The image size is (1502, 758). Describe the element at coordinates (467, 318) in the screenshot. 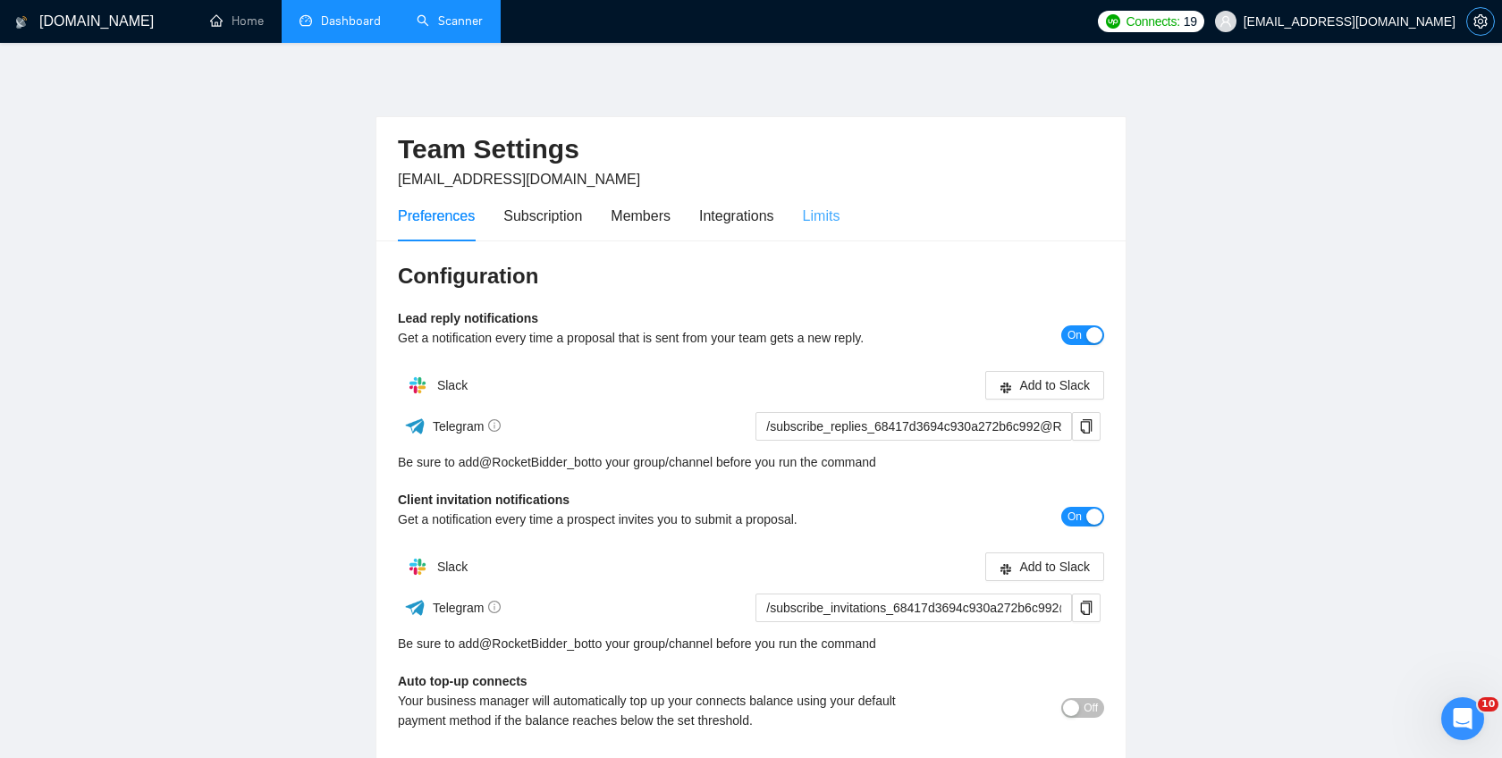

I see `b: Lead reply notifications` at that location.